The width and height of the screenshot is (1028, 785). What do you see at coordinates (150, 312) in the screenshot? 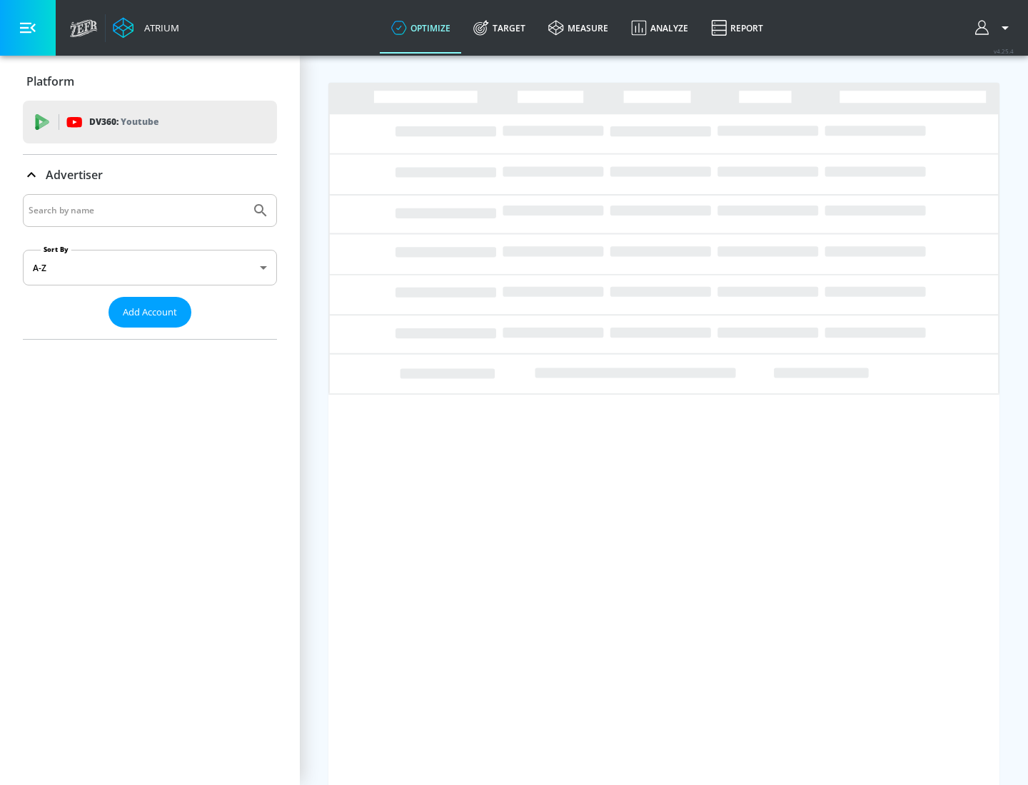
I see `span: Add Account` at bounding box center [150, 312].